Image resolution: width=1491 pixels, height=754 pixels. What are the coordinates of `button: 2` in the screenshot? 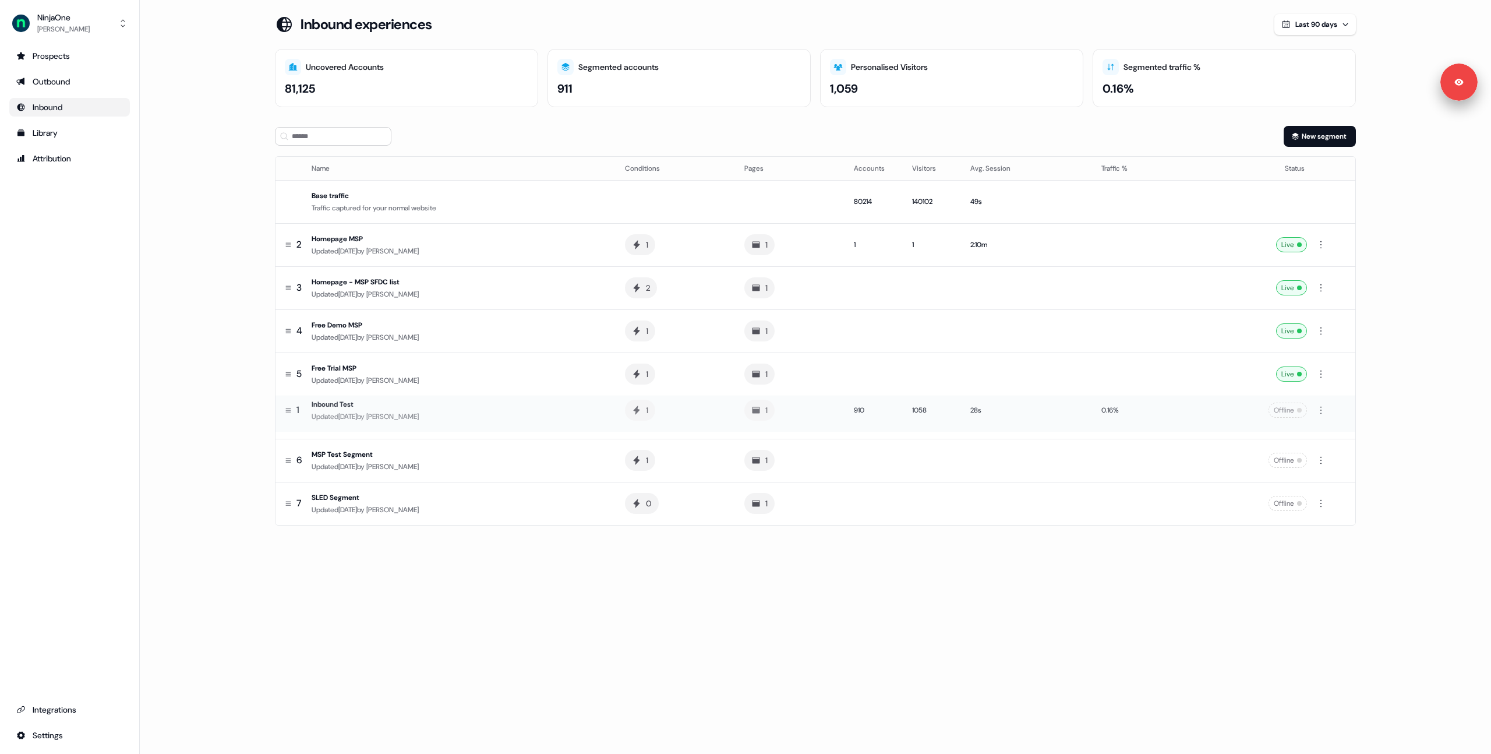 It's located at (641, 288).